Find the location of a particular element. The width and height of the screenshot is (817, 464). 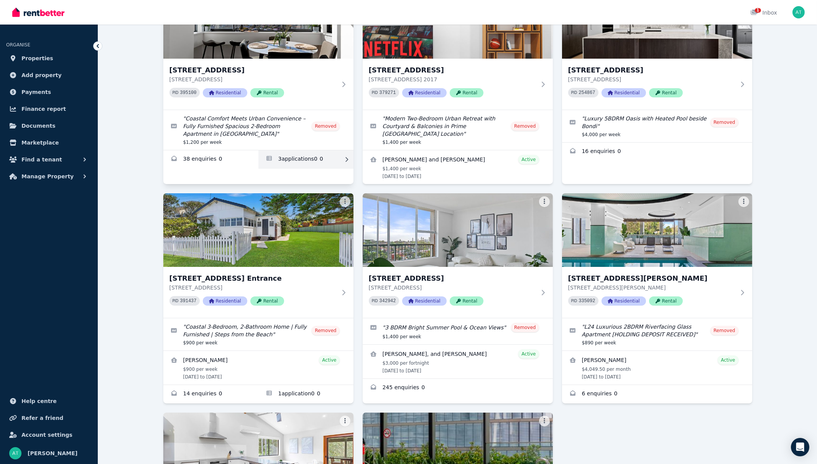

span: Account settings is located at coordinates (47, 435).